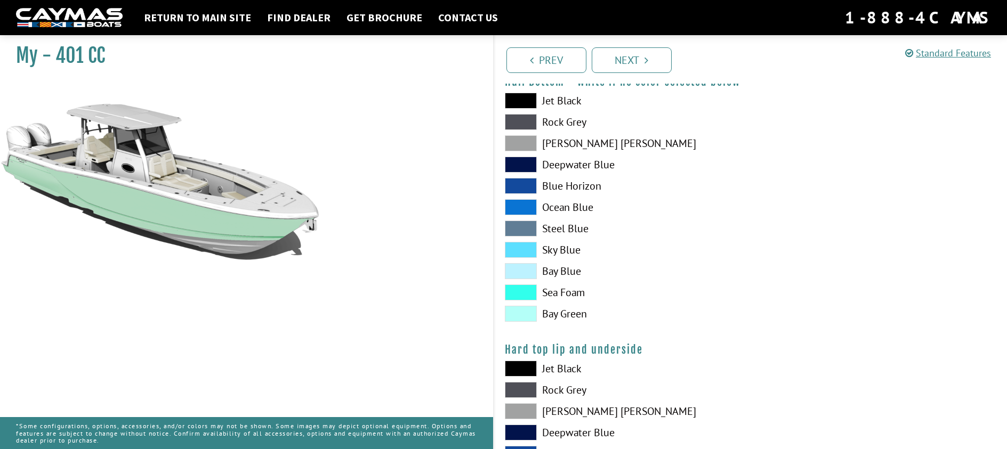 This screenshot has height=449, width=1007. Describe the element at coordinates (546, 60) in the screenshot. I see `a: Prev` at that location.